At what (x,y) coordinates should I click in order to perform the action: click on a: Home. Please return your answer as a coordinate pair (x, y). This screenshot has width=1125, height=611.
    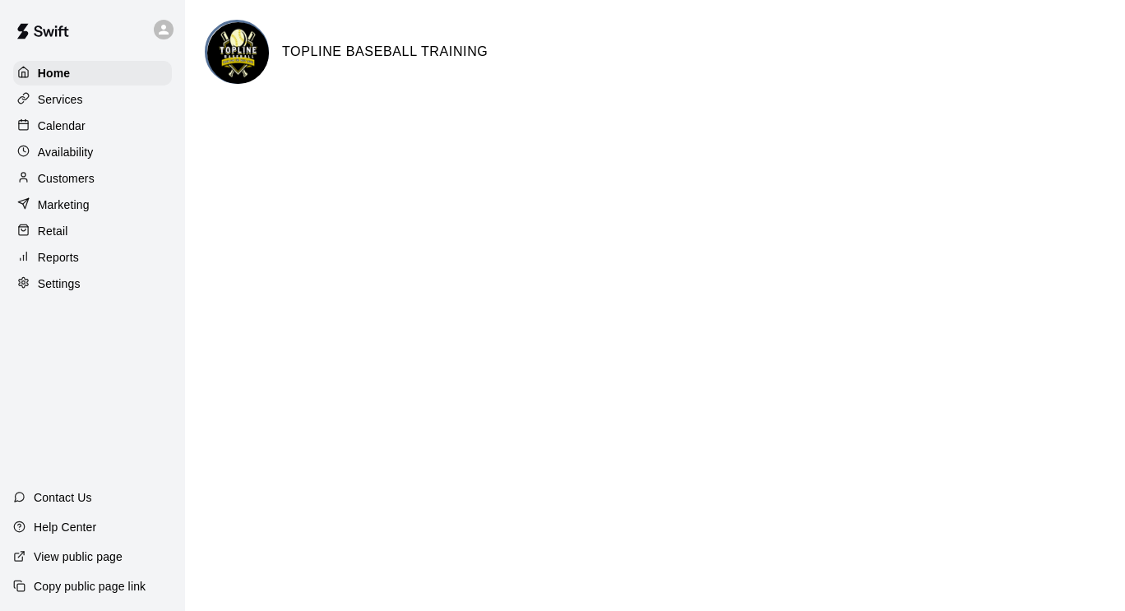
    Looking at the image, I should click on (92, 73).